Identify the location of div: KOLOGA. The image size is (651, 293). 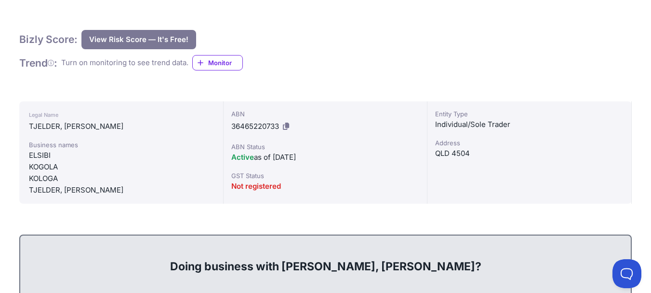
(121, 178).